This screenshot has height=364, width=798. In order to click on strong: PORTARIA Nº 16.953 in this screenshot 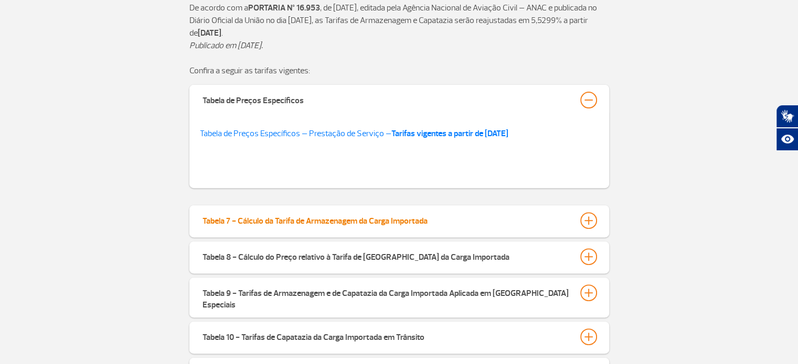, I will do `click(284, 8)`.